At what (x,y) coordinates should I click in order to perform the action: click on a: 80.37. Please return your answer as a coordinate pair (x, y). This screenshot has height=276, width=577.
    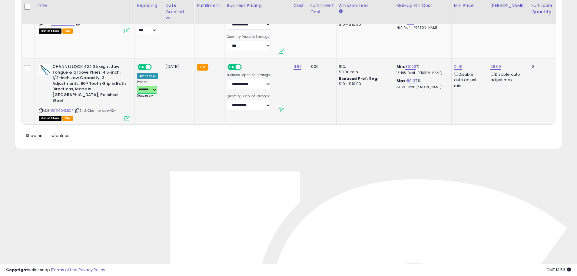
    Looking at the image, I should click on (412, 81).